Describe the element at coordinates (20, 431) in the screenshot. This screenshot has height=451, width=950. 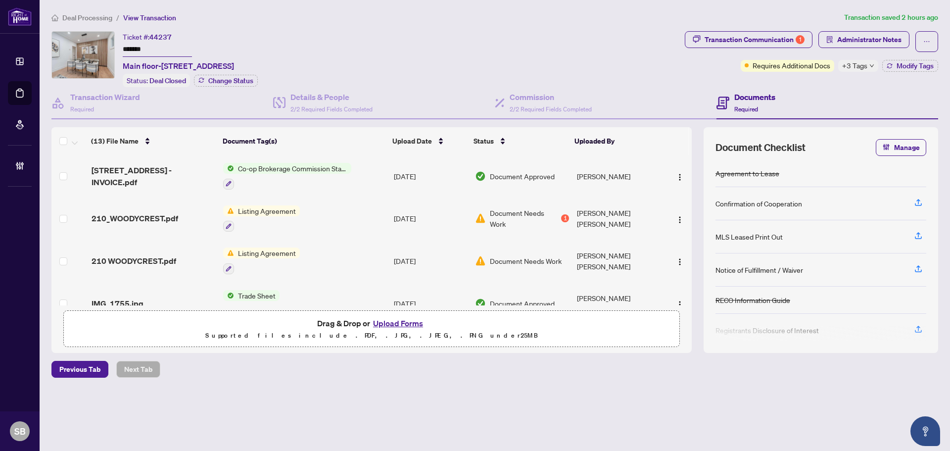
I see `span: SB` at that location.